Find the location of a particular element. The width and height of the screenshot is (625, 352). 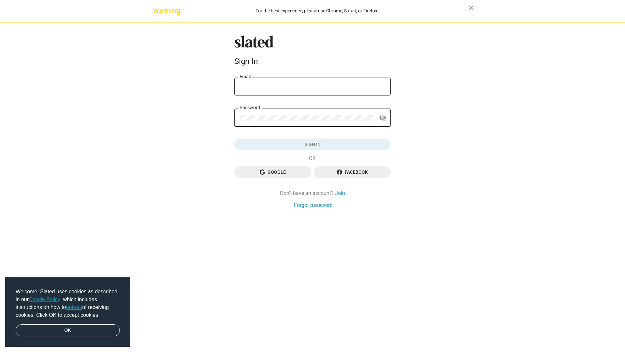

button: Facebook is located at coordinates (352, 172).